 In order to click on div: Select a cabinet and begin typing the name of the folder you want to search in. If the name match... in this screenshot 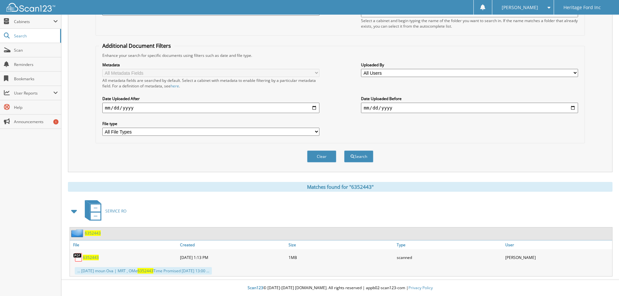, I will do `click(470, 23)`.